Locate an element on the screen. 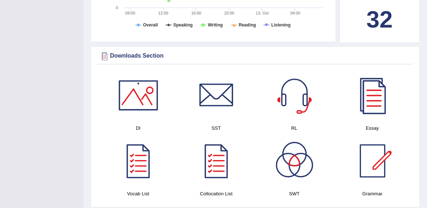 This screenshot has height=208, width=427. h4: DI is located at coordinates (138, 128).